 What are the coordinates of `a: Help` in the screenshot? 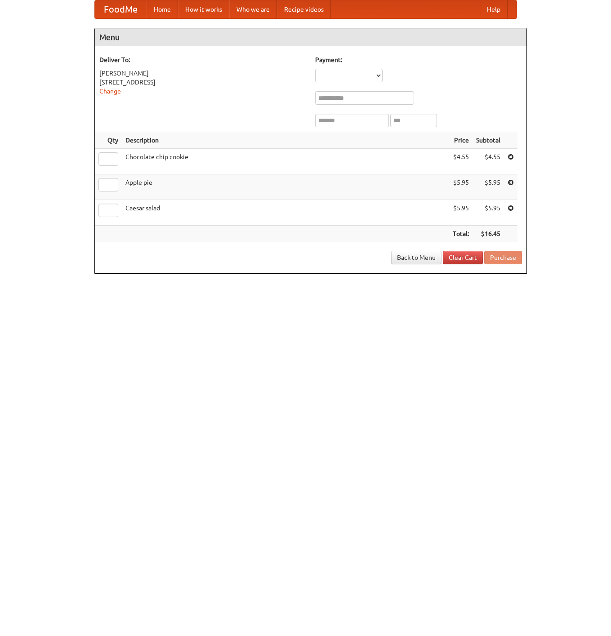 It's located at (493, 9).